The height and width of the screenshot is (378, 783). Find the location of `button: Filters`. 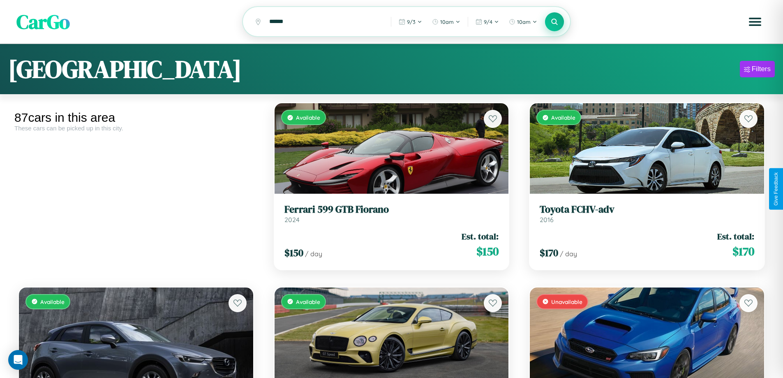

button: Filters is located at coordinates (757, 69).